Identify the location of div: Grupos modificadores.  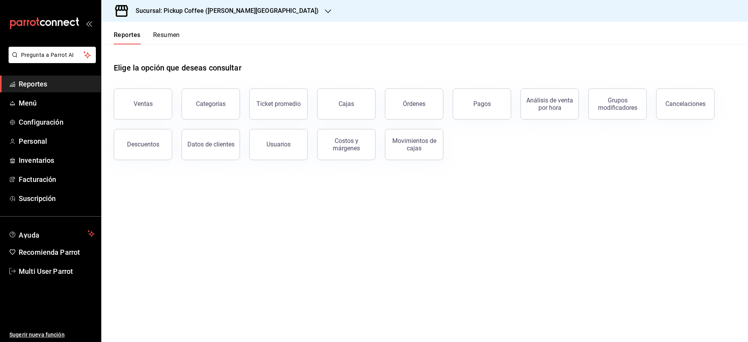
(617, 104).